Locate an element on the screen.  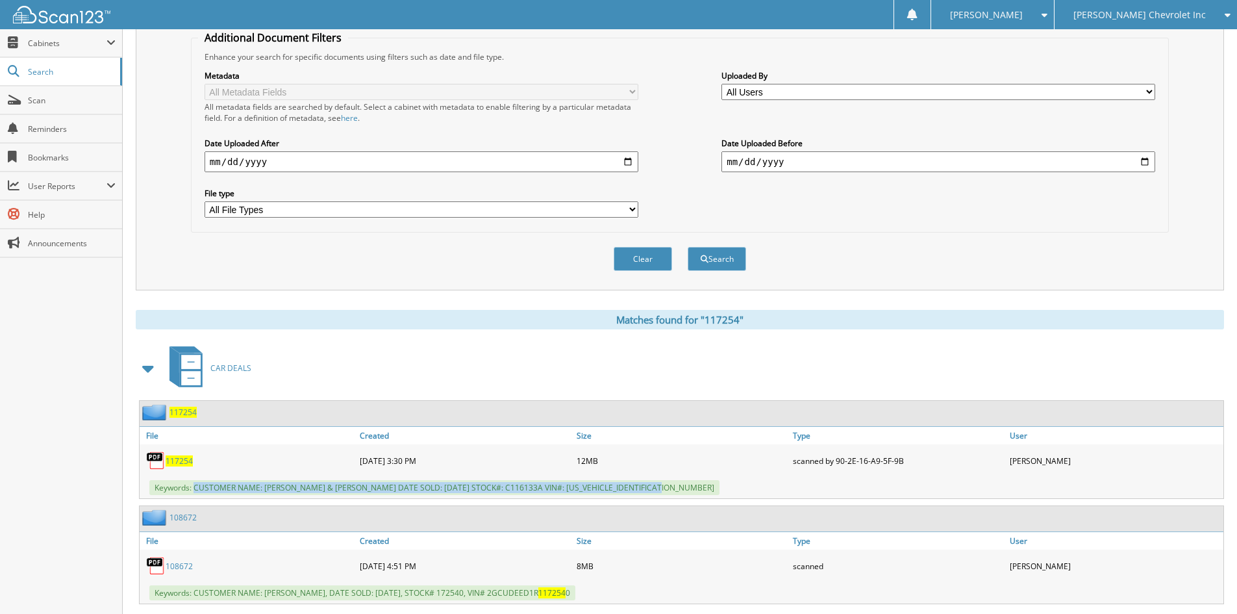
img: scan123-logo-white.svg is located at coordinates (62, 14).